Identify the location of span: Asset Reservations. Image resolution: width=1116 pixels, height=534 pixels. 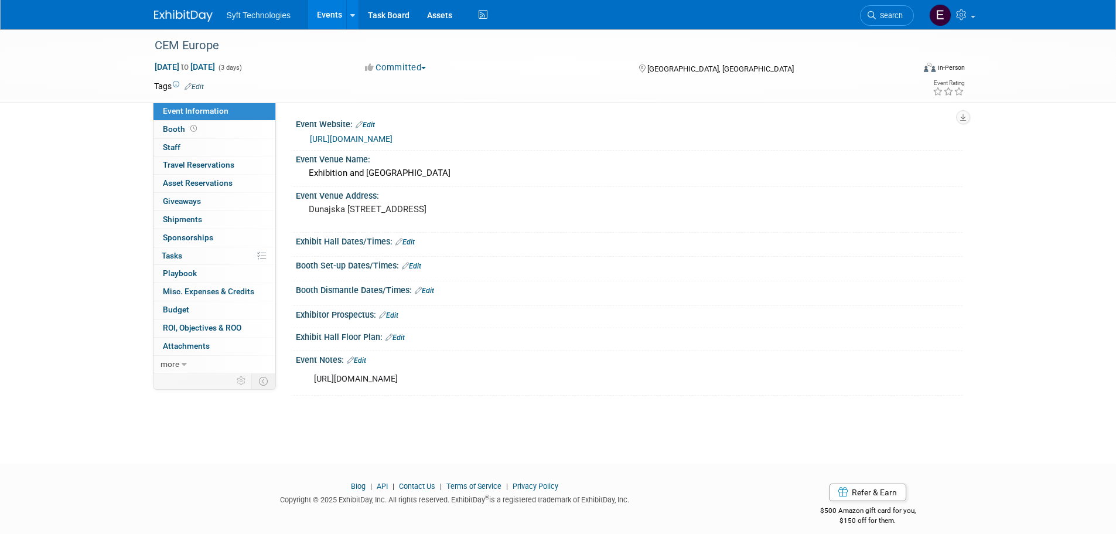
(197, 183).